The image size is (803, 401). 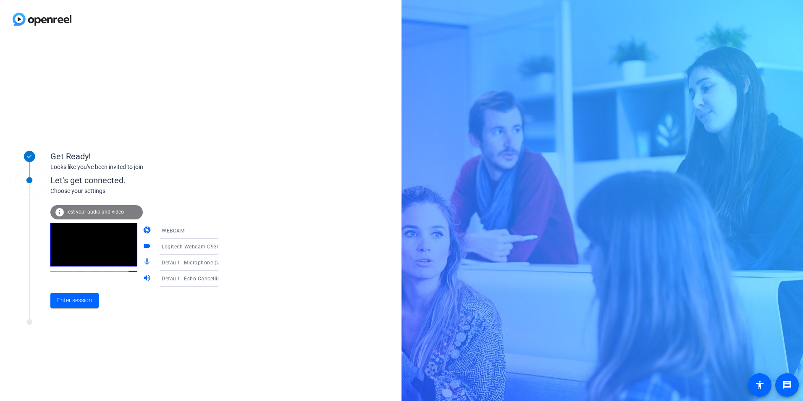 I want to click on span: WEBCAM, so click(x=173, y=231).